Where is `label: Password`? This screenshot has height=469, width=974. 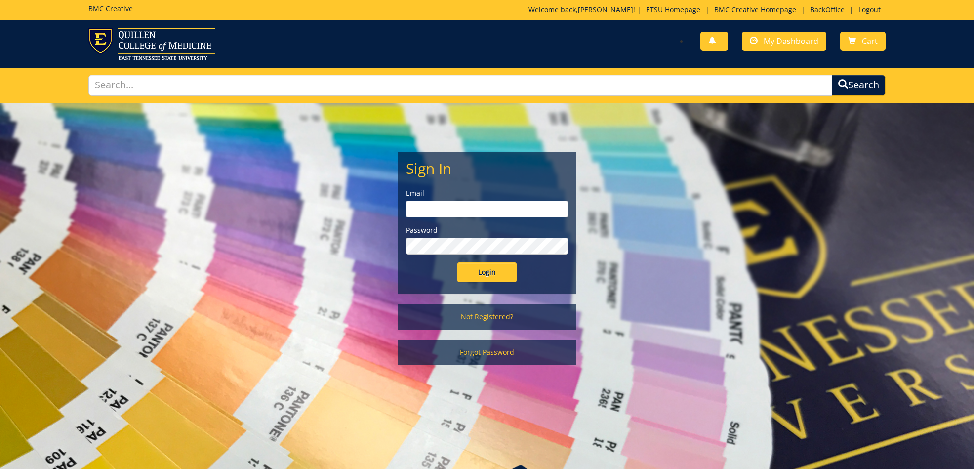
label: Password is located at coordinates (487, 230).